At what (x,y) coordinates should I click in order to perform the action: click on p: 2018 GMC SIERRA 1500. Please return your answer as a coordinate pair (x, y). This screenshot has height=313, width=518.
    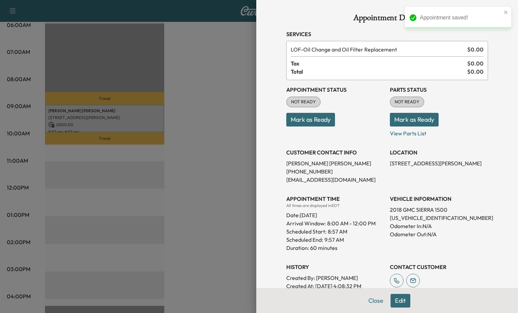
    Looking at the image, I should click on (439, 210).